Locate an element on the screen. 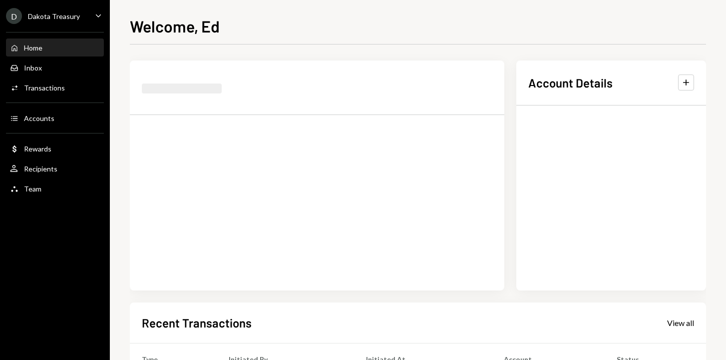  div: Transactions is located at coordinates (44, 87).